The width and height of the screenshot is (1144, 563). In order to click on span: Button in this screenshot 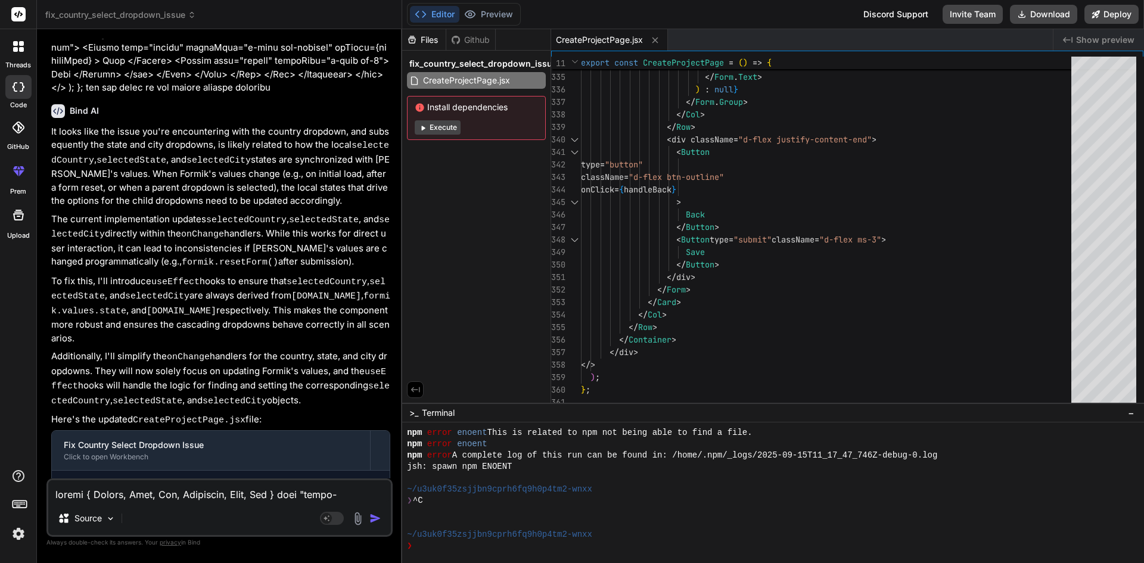, I will do `click(695, 240)`.